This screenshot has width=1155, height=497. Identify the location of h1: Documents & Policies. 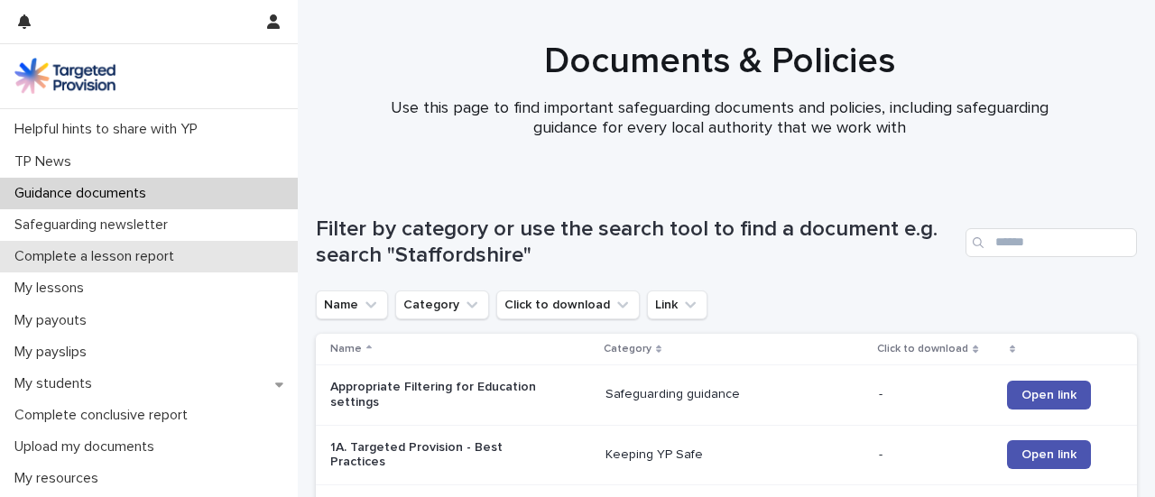
(719, 61).